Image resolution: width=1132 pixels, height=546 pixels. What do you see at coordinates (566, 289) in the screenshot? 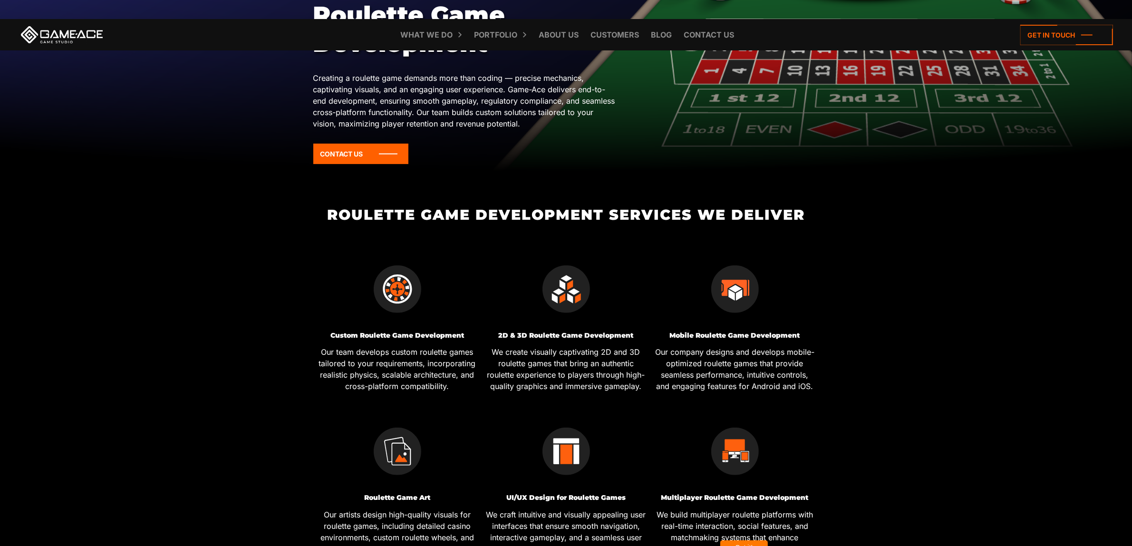
I see `img: 2d 3d game development icon` at bounding box center [566, 289].